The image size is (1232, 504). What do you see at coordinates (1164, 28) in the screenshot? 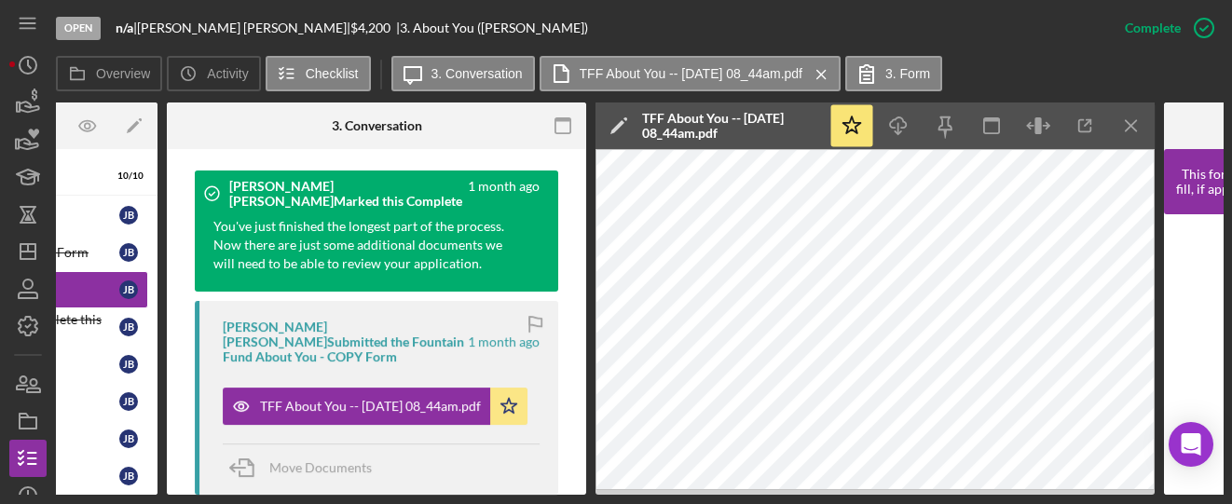
I see `button: Complete` at bounding box center [1164, 28].